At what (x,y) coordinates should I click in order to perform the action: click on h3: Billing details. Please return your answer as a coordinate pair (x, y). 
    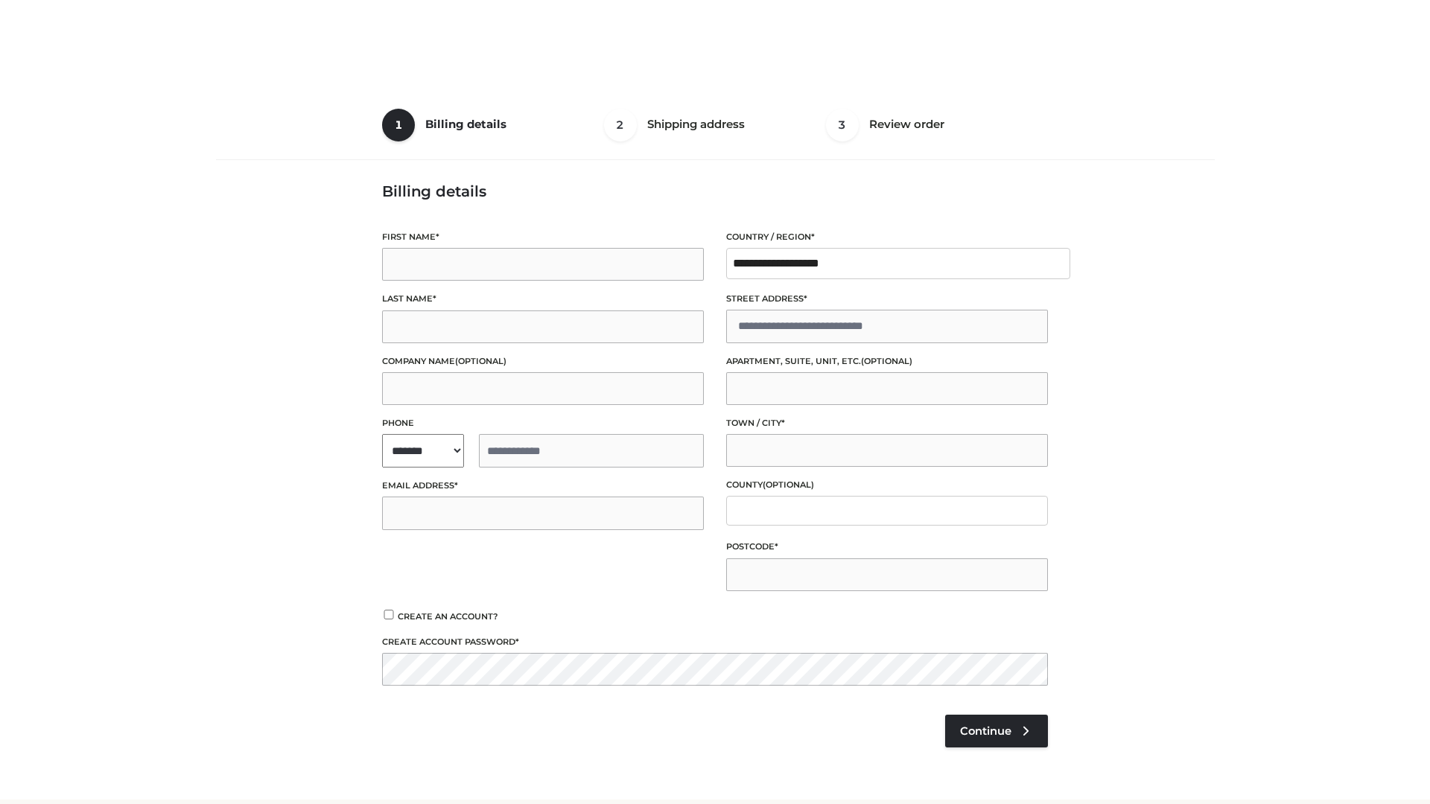
    Looking at the image, I should click on (715, 191).